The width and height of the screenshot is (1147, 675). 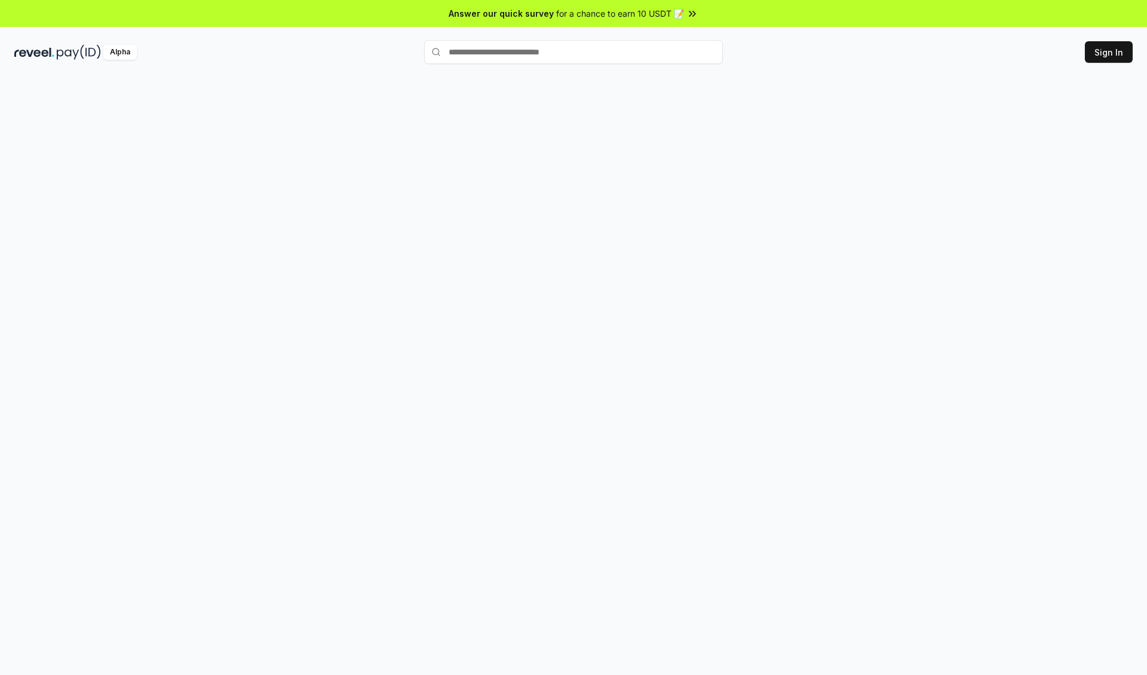 What do you see at coordinates (501, 13) in the screenshot?
I see `span: Answer our quick survey` at bounding box center [501, 13].